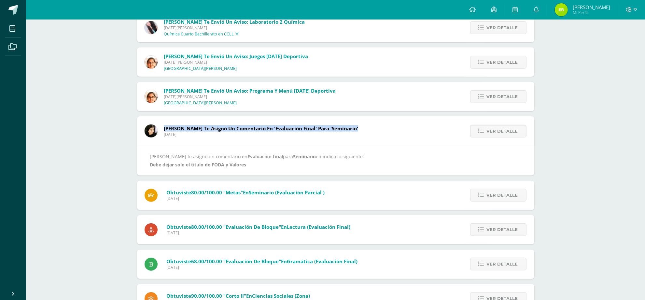 The image size is (645, 300). Describe the element at coordinates (233, 193) in the screenshot. I see `span: "Metas"` at that location.